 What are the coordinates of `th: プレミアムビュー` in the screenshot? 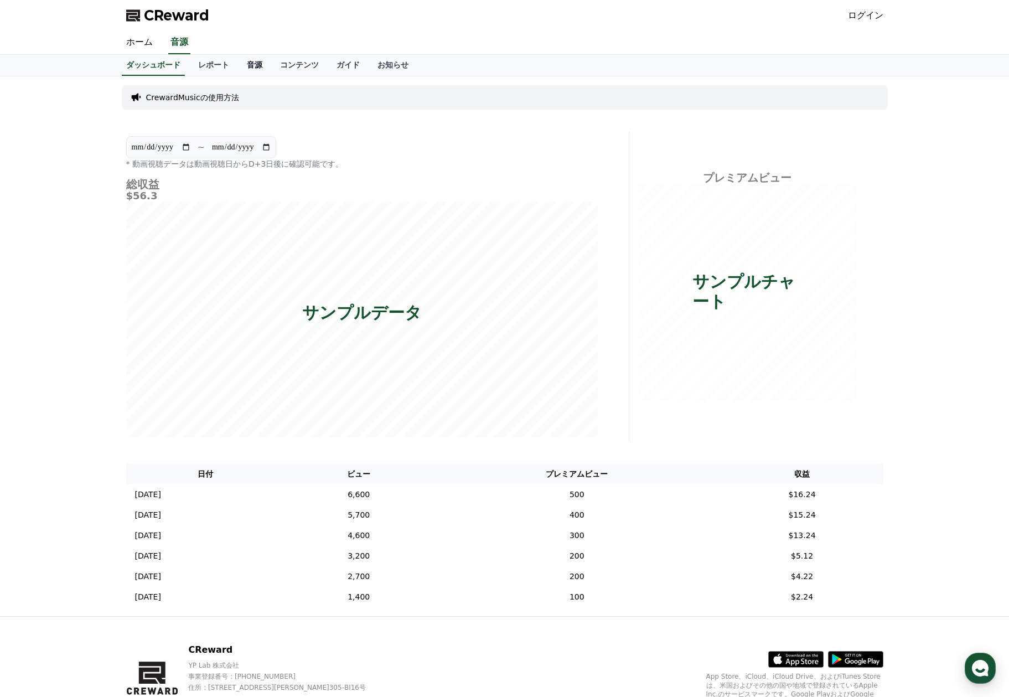 It's located at (577, 474).